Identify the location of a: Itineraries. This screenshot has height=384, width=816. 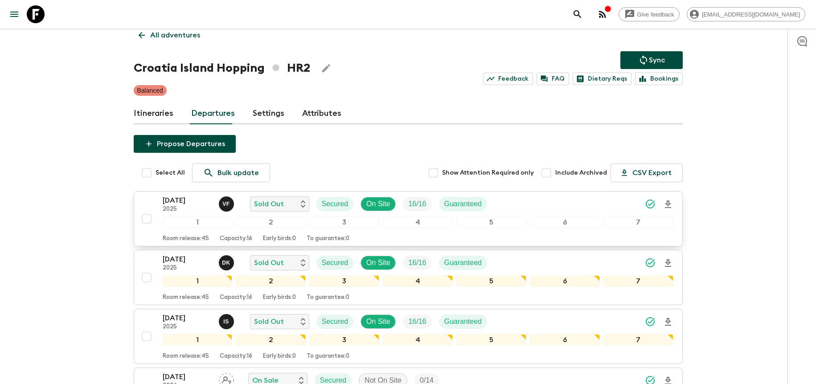
(153, 114).